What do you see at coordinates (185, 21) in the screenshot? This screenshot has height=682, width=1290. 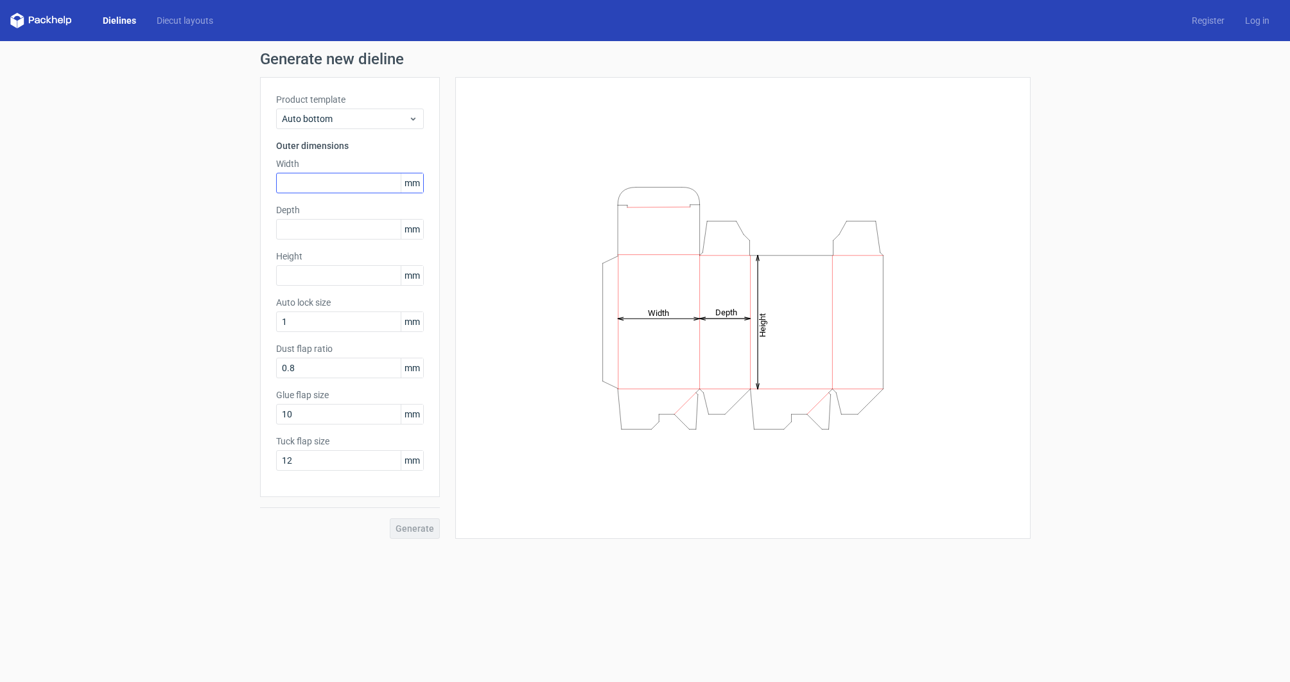 I see `a: Diecut layouts` at bounding box center [185, 21].